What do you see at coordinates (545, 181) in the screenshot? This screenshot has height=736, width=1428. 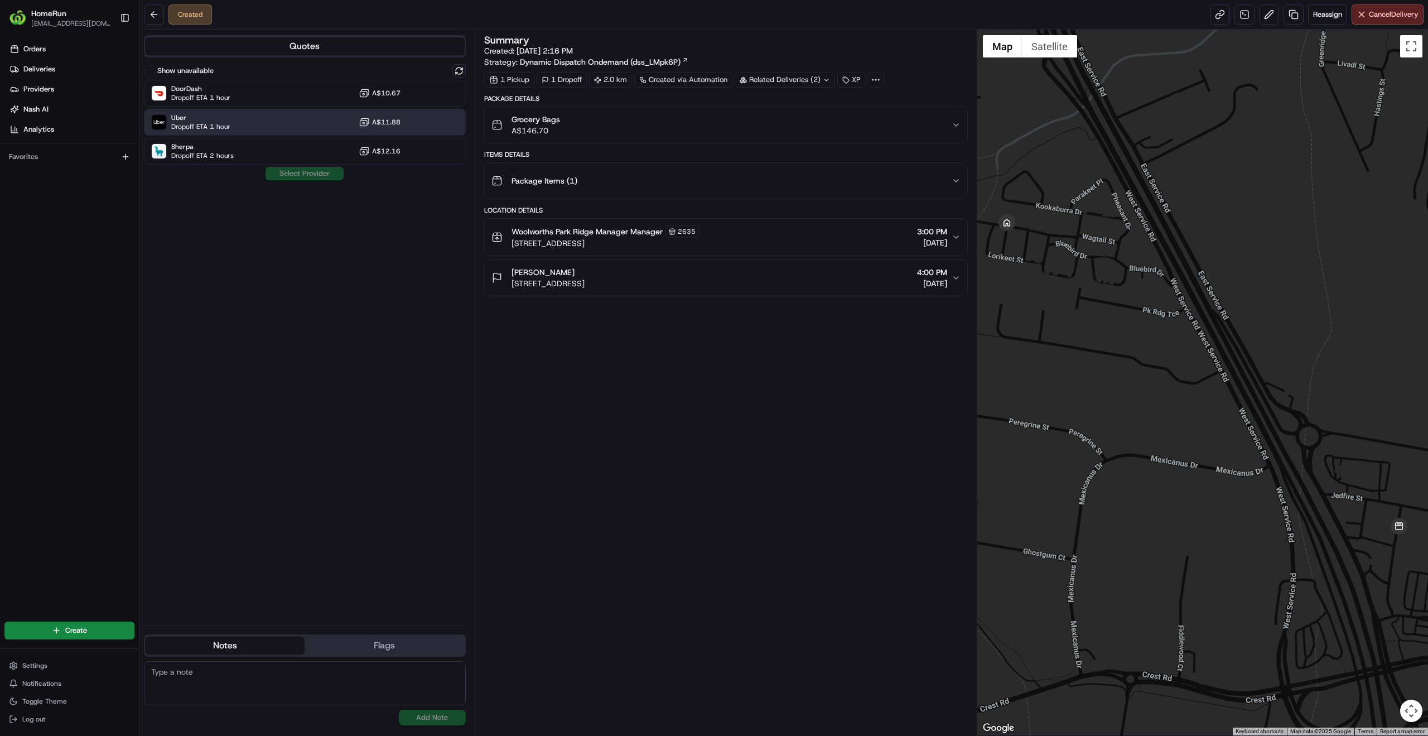 I see `span: Package Items ( 1 )` at bounding box center [545, 181].